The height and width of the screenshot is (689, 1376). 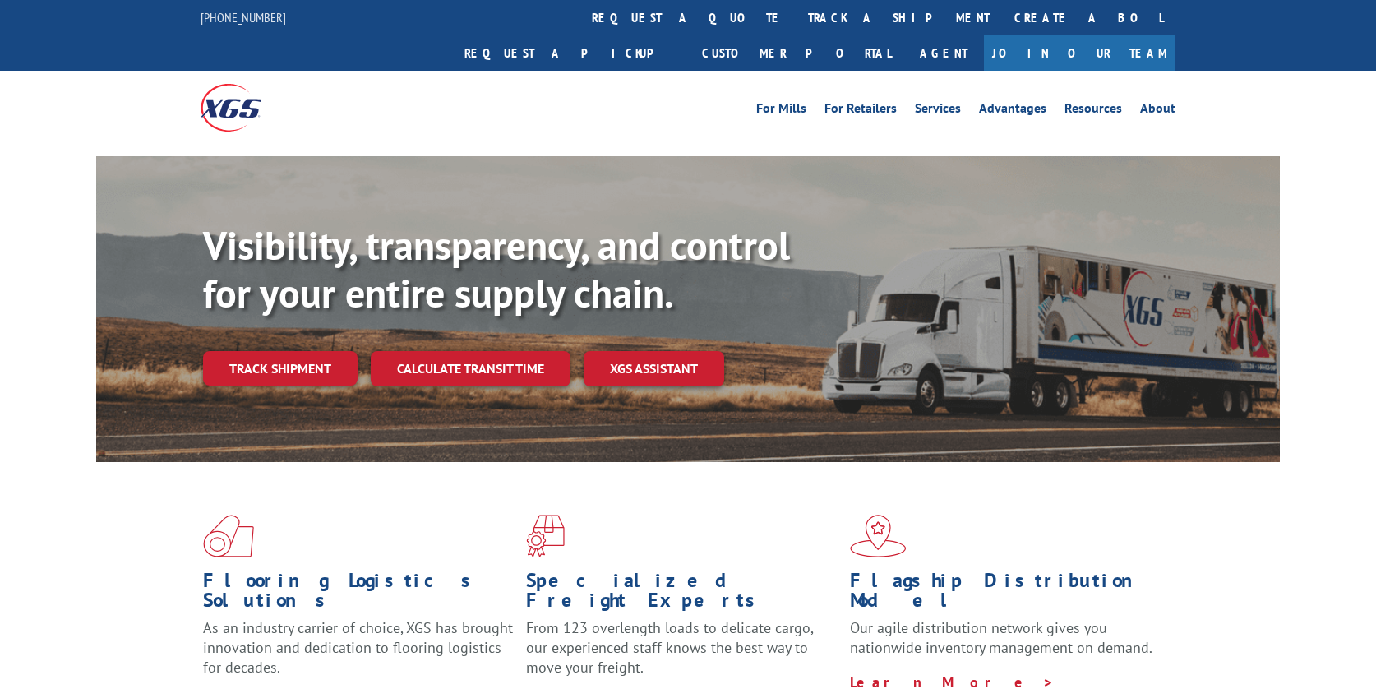 What do you see at coordinates (358, 594) in the screenshot?
I see `h1: Flooring Logistics Solutions` at bounding box center [358, 594].